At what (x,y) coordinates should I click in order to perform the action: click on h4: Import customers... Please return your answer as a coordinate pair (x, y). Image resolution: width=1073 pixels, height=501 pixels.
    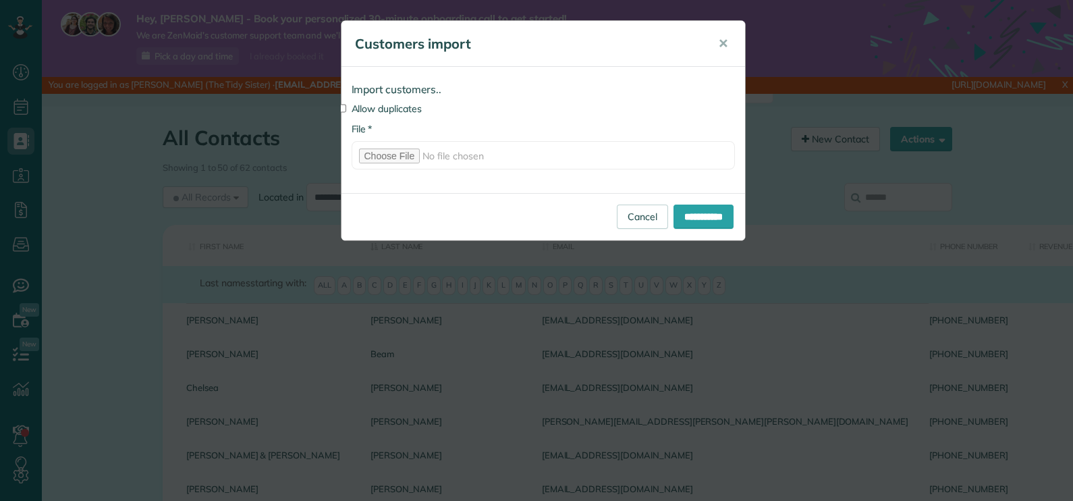
    Looking at the image, I should click on (543, 89).